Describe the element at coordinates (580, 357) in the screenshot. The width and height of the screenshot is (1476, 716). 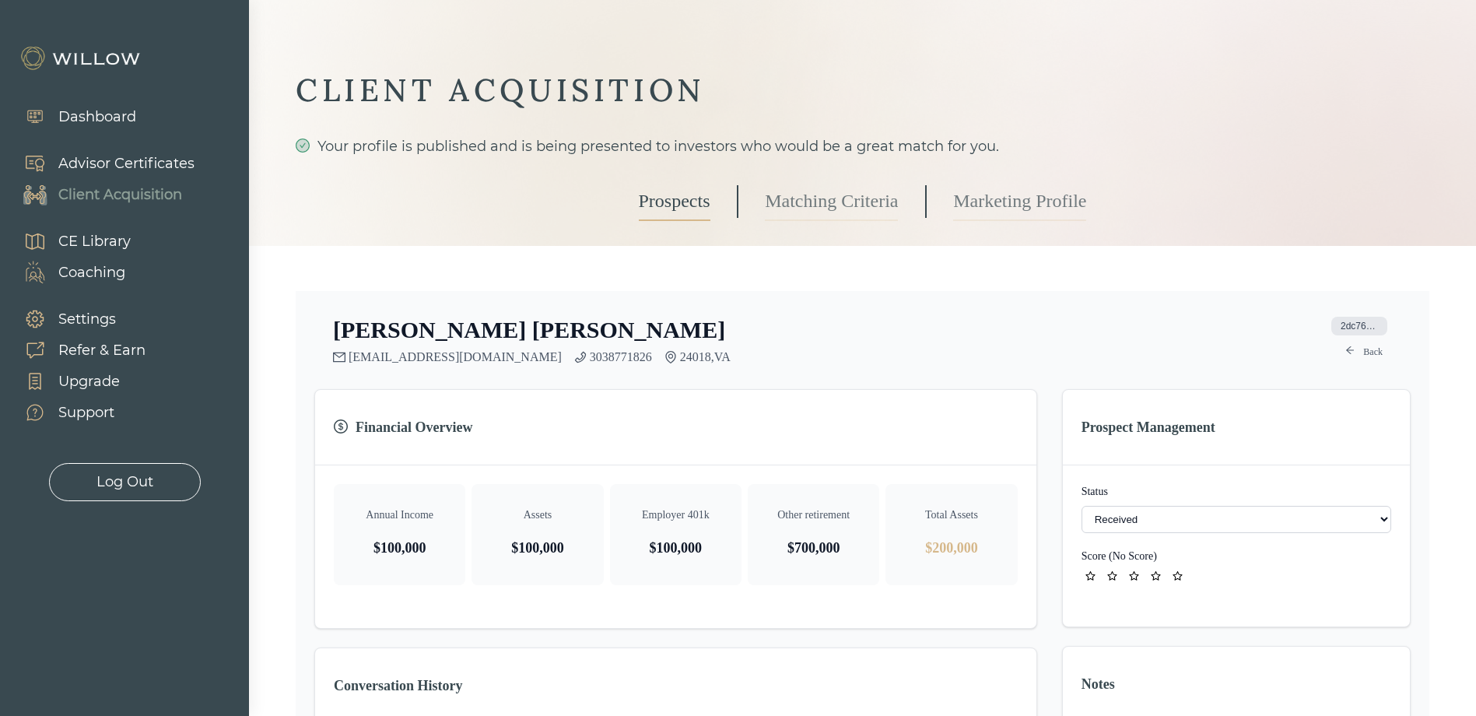
I see `span: phone` at that location.